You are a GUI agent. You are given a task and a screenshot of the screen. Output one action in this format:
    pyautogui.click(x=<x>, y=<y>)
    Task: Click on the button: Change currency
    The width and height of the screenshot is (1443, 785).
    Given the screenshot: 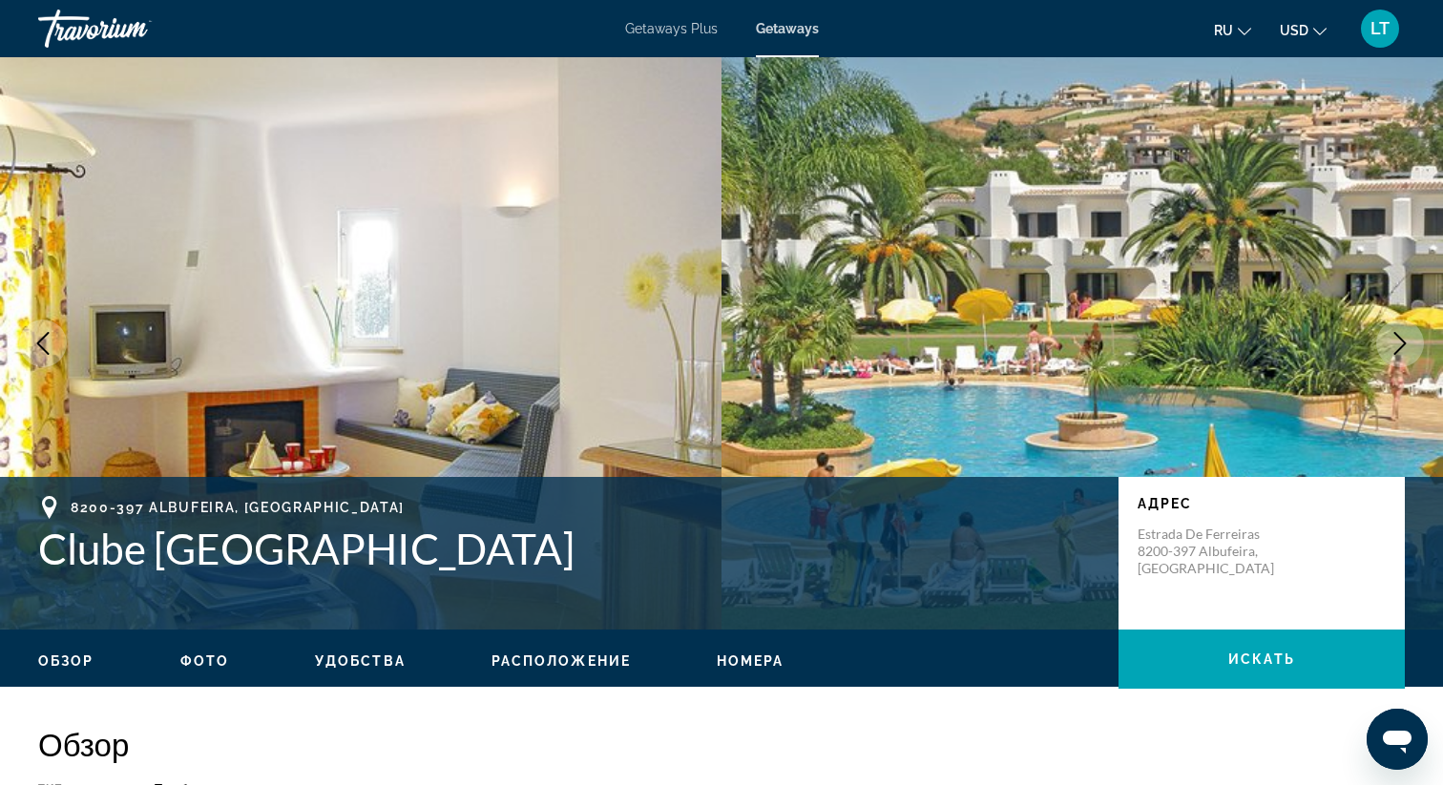 What is the action you would take?
    pyautogui.click(x=1303, y=30)
    